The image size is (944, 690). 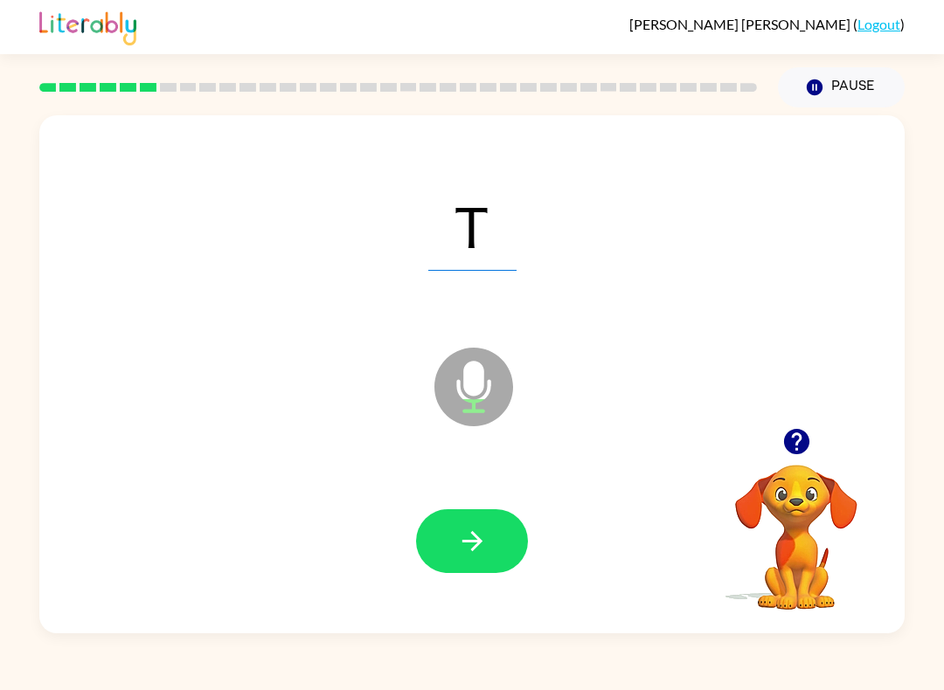 I want to click on a: Logout, so click(x=878, y=24).